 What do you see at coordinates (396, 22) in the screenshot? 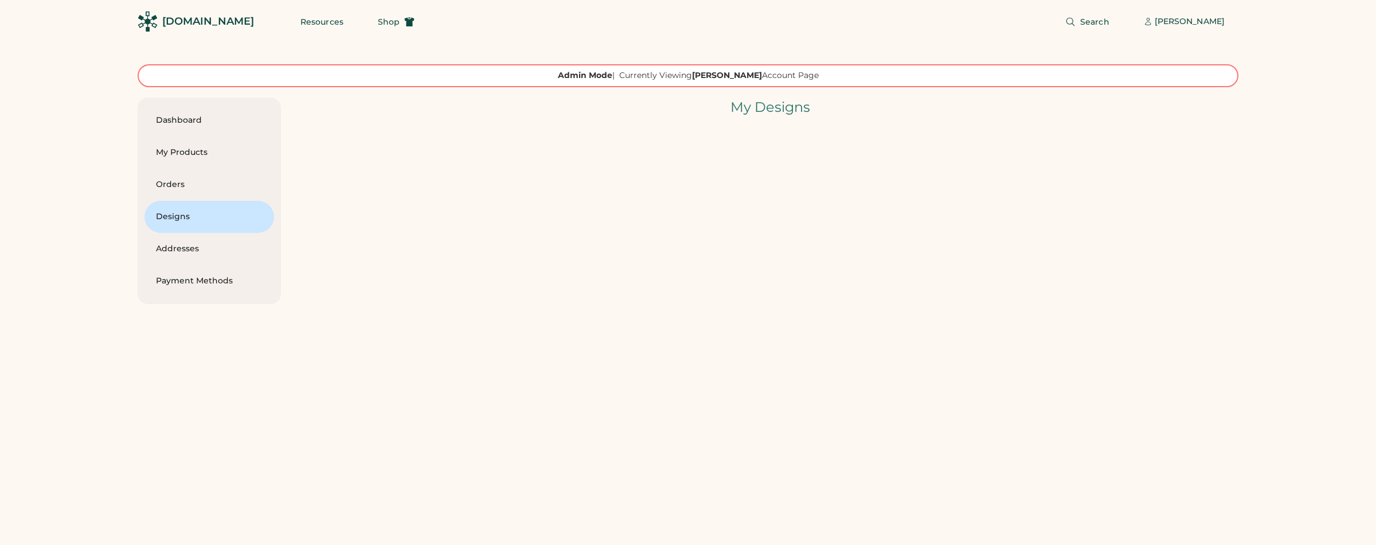
I see `button: Shop` at bounding box center [396, 22].